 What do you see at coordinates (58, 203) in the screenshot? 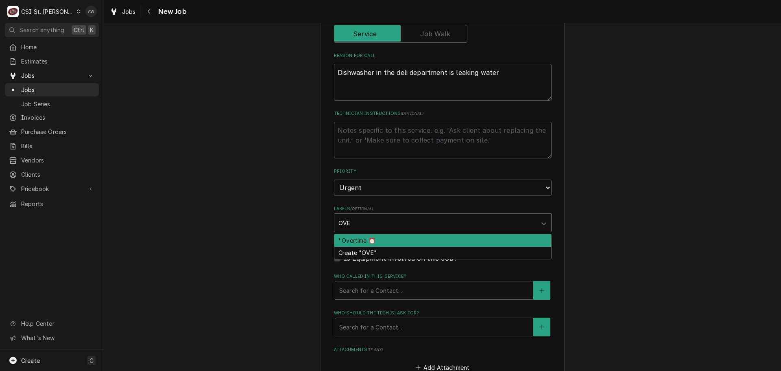
I see `span: Reports` at bounding box center [58, 203].